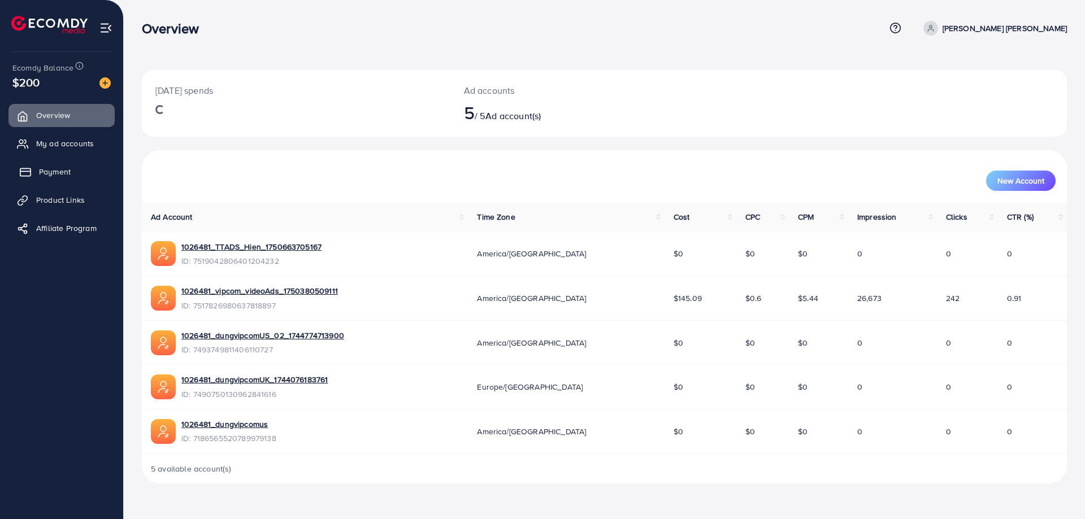  What do you see at coordinates (566, 90) in the screenshot?
I see `p: Ad accounts` at bounding box center [566, 90].